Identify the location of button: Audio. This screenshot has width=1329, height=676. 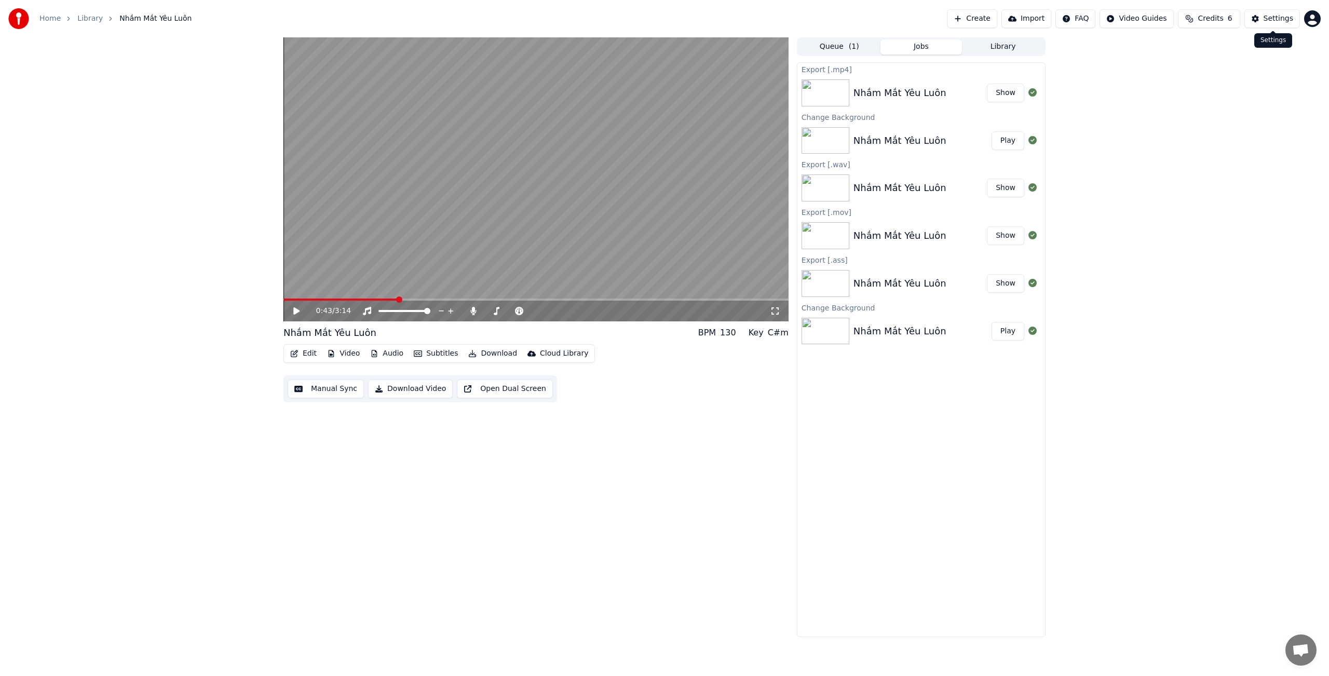
(387, 353).